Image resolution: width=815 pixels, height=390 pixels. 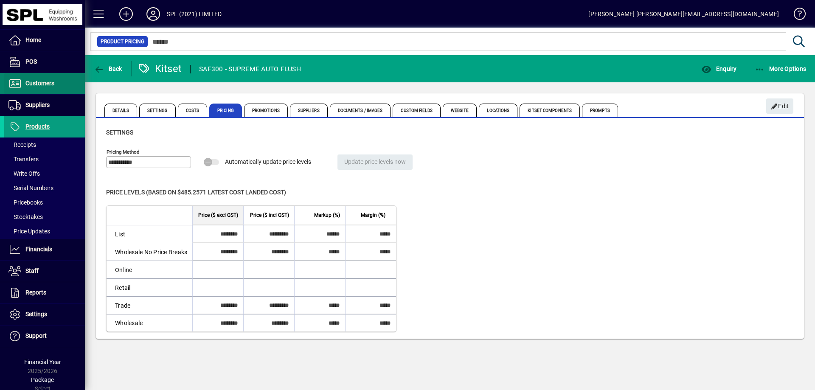 I want to click on app-page-header-button: Back, so click(x=108, y=69).